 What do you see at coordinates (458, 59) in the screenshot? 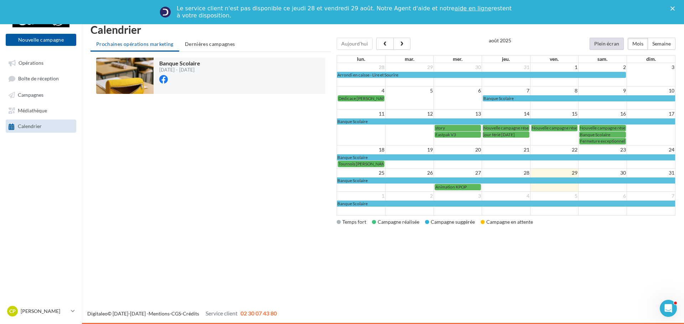
I see `th: mer.` at bounding box center [458, 59].